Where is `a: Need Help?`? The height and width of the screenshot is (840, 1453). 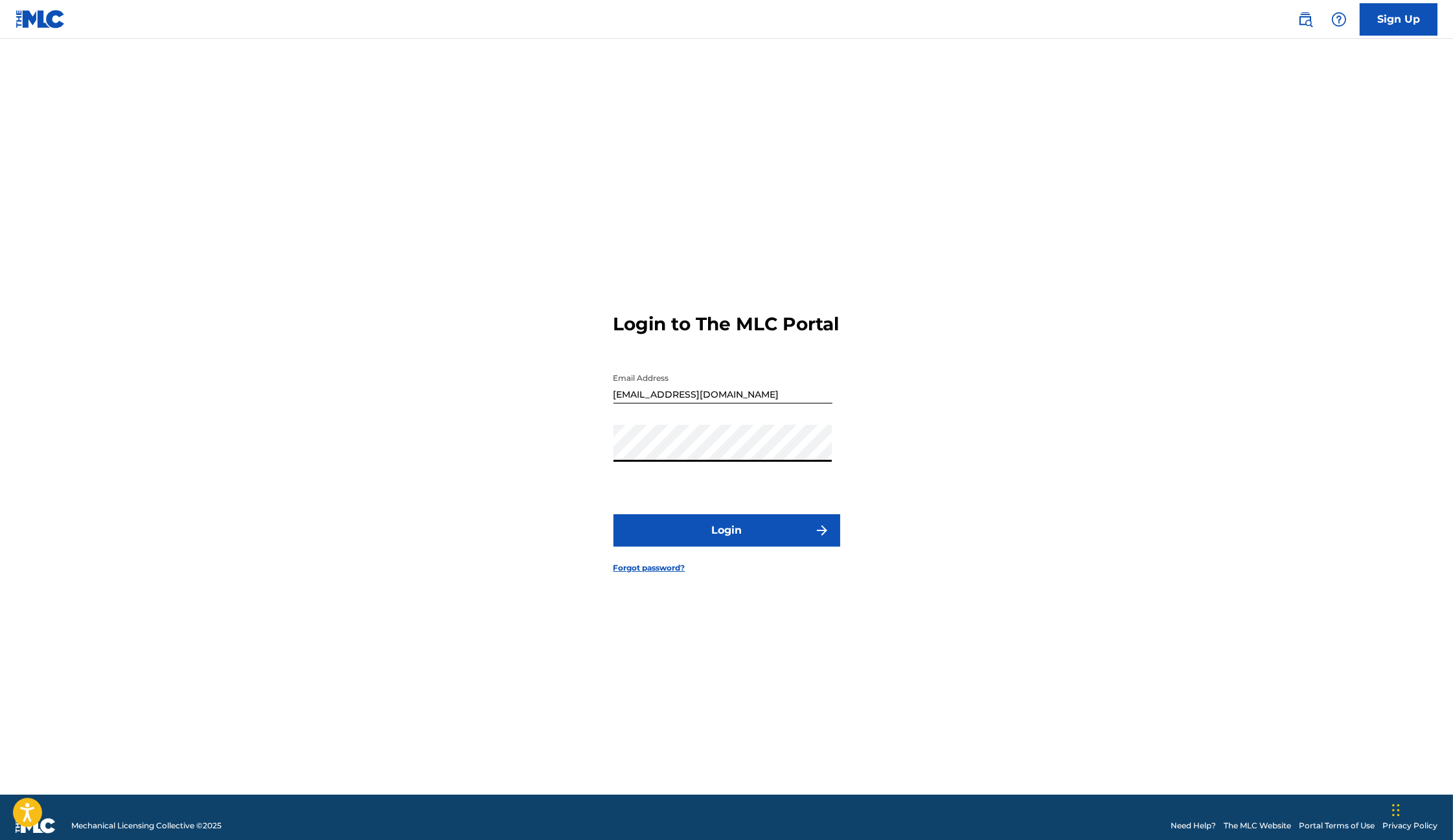 a: Need Help? is located at coordinates (1193, 826).